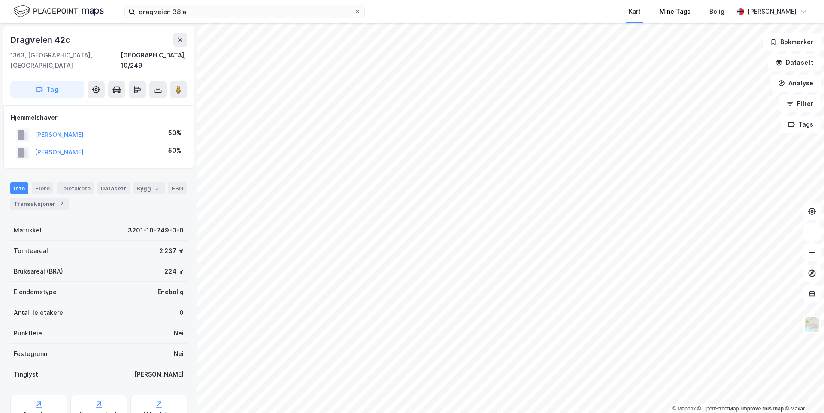 This screenshot has height=413, width=824. What do you see at coordinates (113, 188) in the screenshot?
I see `div: Datasett` at bounding box center [113, 188].